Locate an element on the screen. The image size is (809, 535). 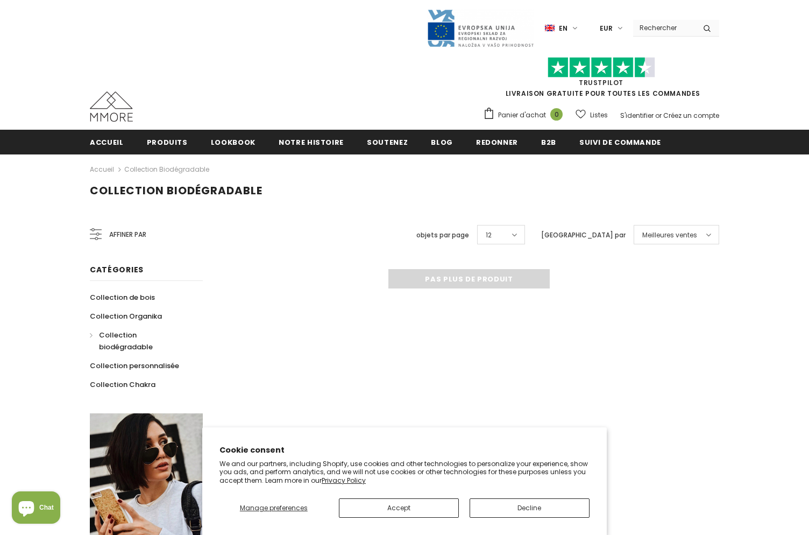
span: 0 is located at coordinates (557, 114).